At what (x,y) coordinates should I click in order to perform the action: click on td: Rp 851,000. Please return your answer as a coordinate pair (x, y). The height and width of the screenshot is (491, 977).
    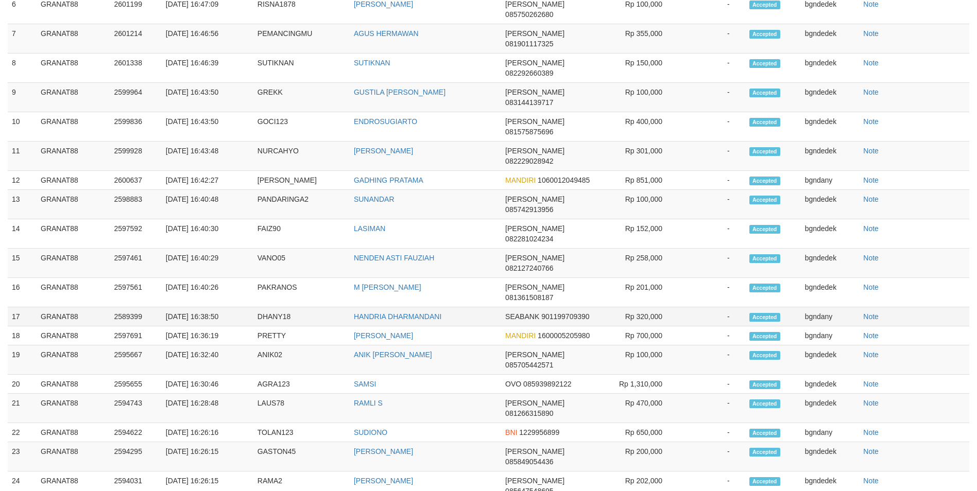
    Looking at the image, I should click on (638, 180).